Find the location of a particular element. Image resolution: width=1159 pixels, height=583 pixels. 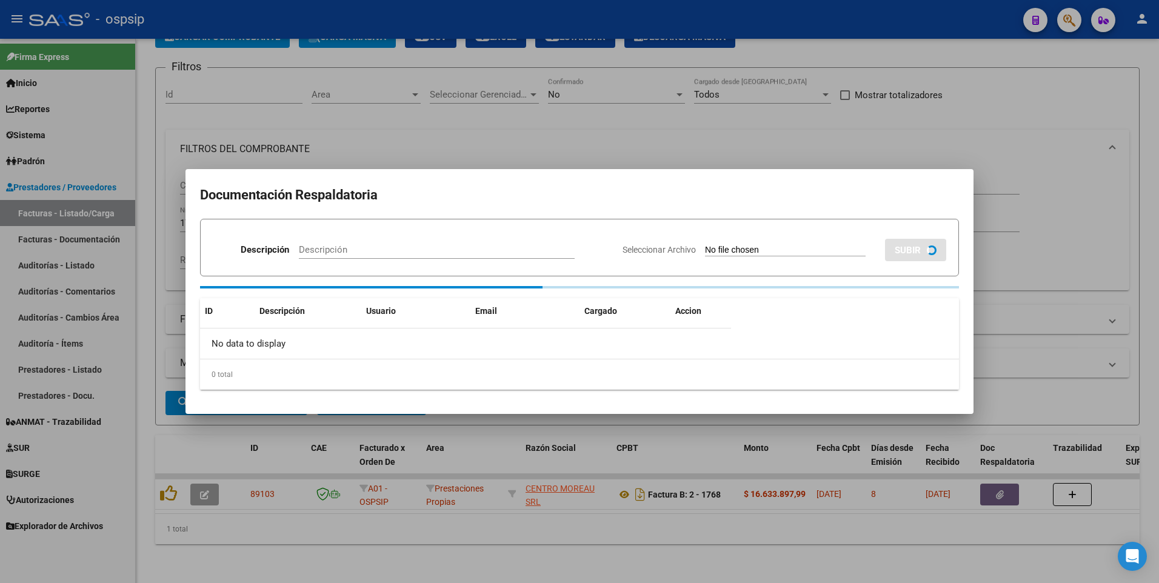

span: Cargado is located at coordinates (601, 311).